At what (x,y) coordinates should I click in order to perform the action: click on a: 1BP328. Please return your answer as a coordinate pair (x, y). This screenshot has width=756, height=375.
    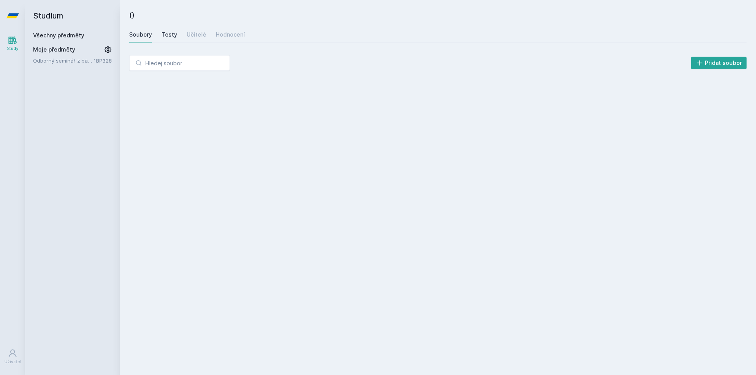
    Looking at the image, I should click on (103, 61).